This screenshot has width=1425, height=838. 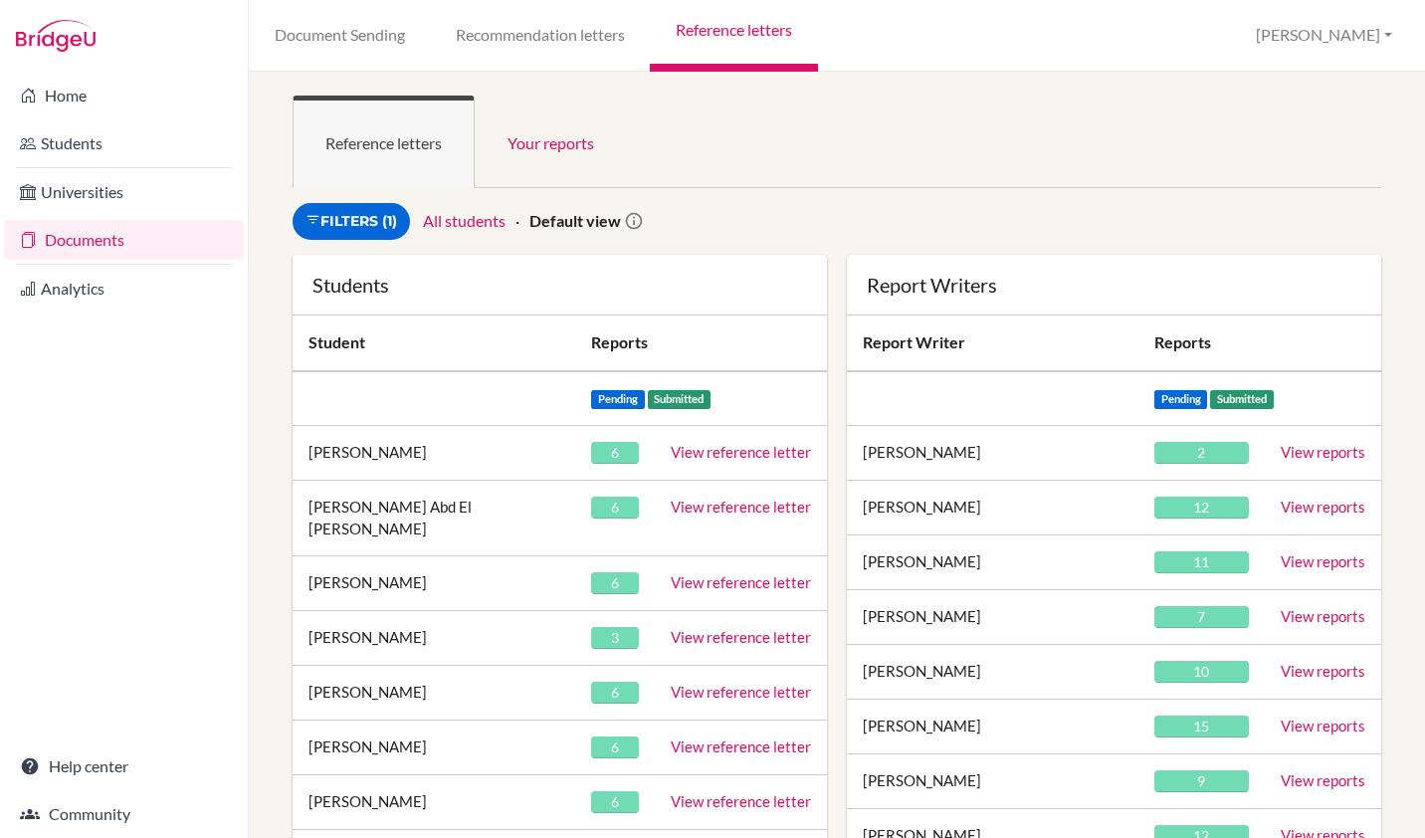 What do you see at coordinates (1201, 508) in the screenshot?
I see `div: 12` at bounding box center [1201, 508].